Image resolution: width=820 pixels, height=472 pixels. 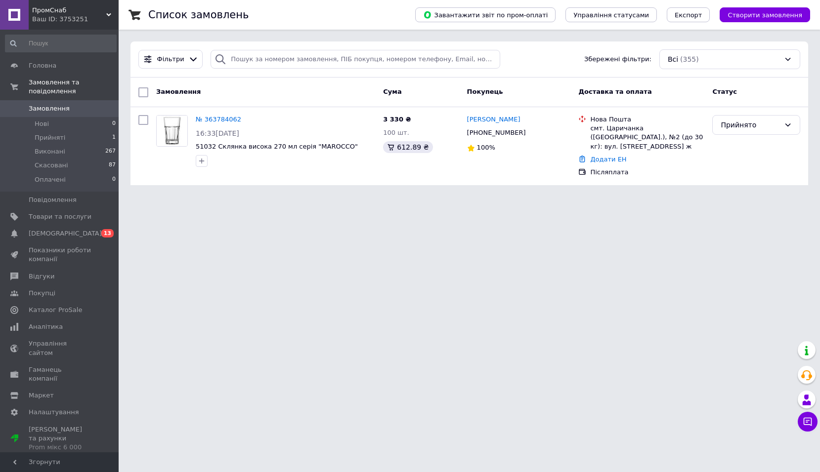 What do you see at coordinates (42, 66) in the screenshot?
I see `span: Головна` at bounding box center [42, 66].